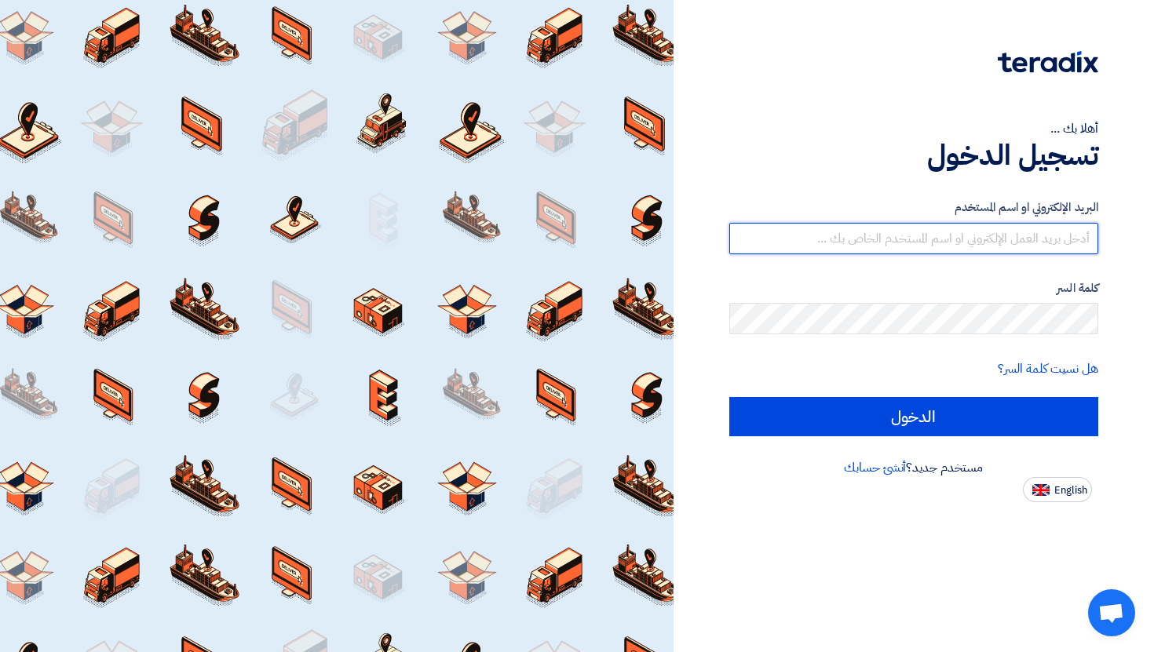 This screenshot has width=1154, height=652. What do you see at coordinates (913, 468) in the screenshot?
I see `div: مستخدم جديد؟` at bounding box center [913, 468].